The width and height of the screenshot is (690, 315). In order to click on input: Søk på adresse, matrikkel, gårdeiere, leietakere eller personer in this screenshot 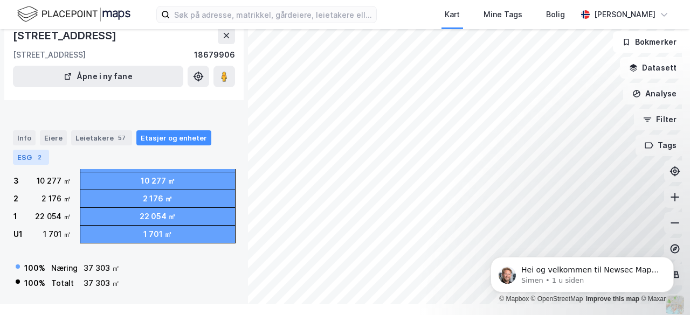, I will do `click(273, 15)`.